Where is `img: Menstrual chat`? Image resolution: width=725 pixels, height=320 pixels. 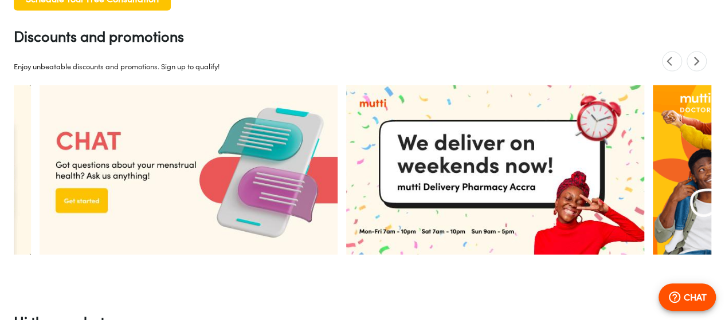 img: Menstrual chat is located at coordinates (189, 170).